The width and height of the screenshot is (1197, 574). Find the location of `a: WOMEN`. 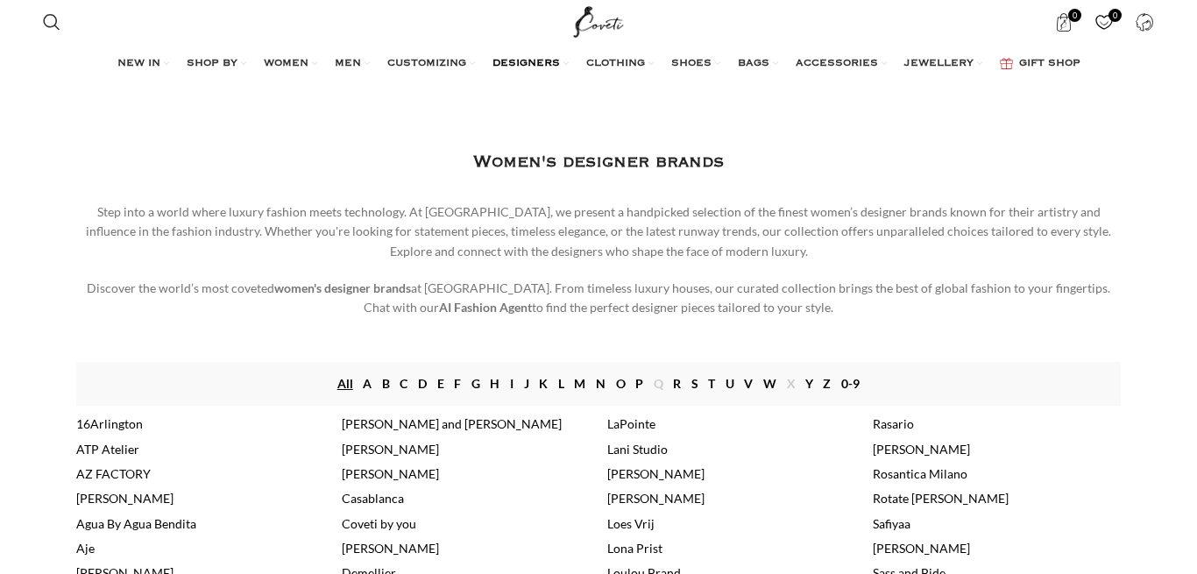

a: WOMEN is located at coordinates (290, 64).